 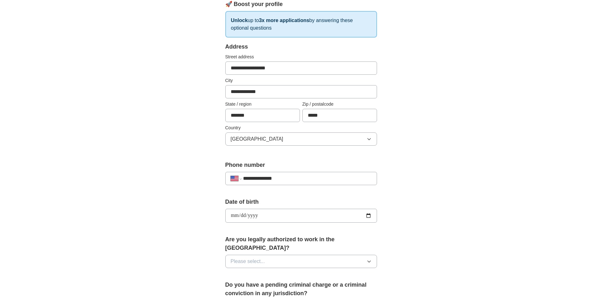 I want to click on span: Please select..., so click(x=248, y=262).